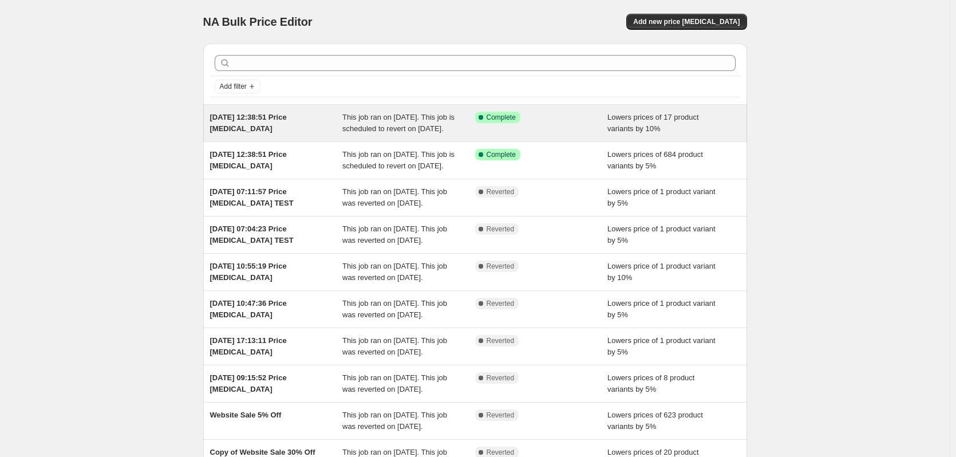  Describe the element at coordinates (651, 383) in the screenshot. I see `span: Lowers prices of 8 product variants by 5%` at that location.